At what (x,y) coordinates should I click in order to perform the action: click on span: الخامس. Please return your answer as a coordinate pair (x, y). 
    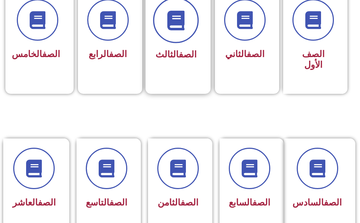
    Looking at the image, I should click on (36, 54).